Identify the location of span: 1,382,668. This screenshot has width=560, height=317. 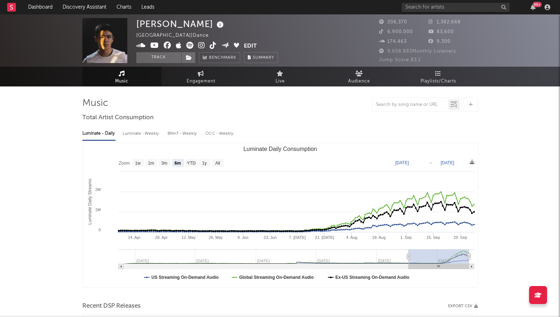
(445, 22).